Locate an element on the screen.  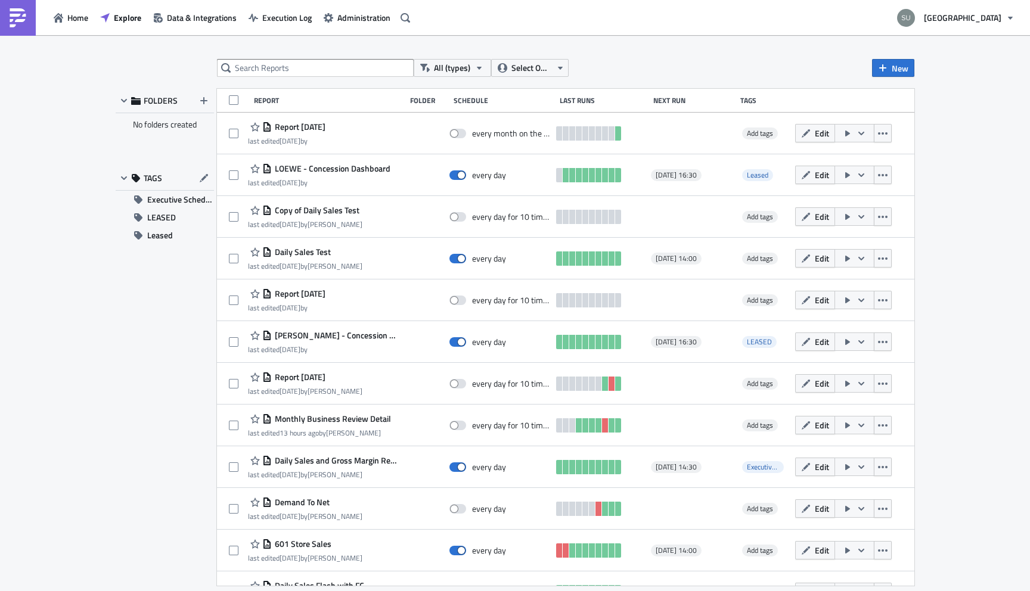
div: every month on the 1st for 10 times is located at coordinates (511, 133).